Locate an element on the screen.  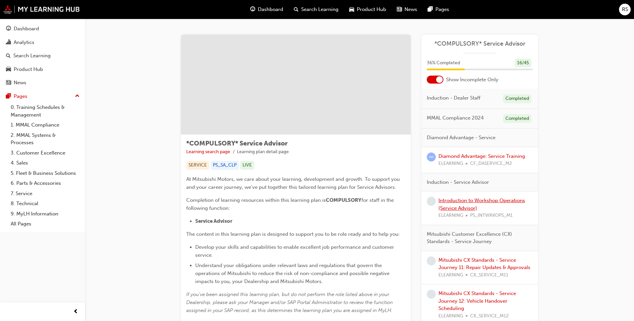
span: Develop your skills and capabilities to enable excellent job performance and customer service. is located at coordinates (295, 251).